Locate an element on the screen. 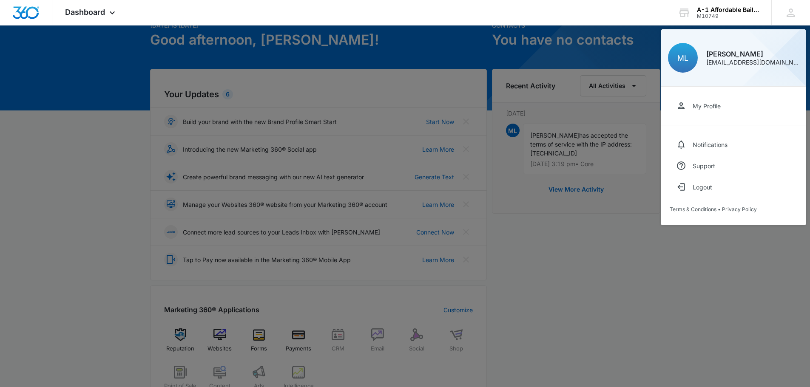 The width and height of the screenshot is (810, 387). a: Notifications is located at coordinates (733, 145).